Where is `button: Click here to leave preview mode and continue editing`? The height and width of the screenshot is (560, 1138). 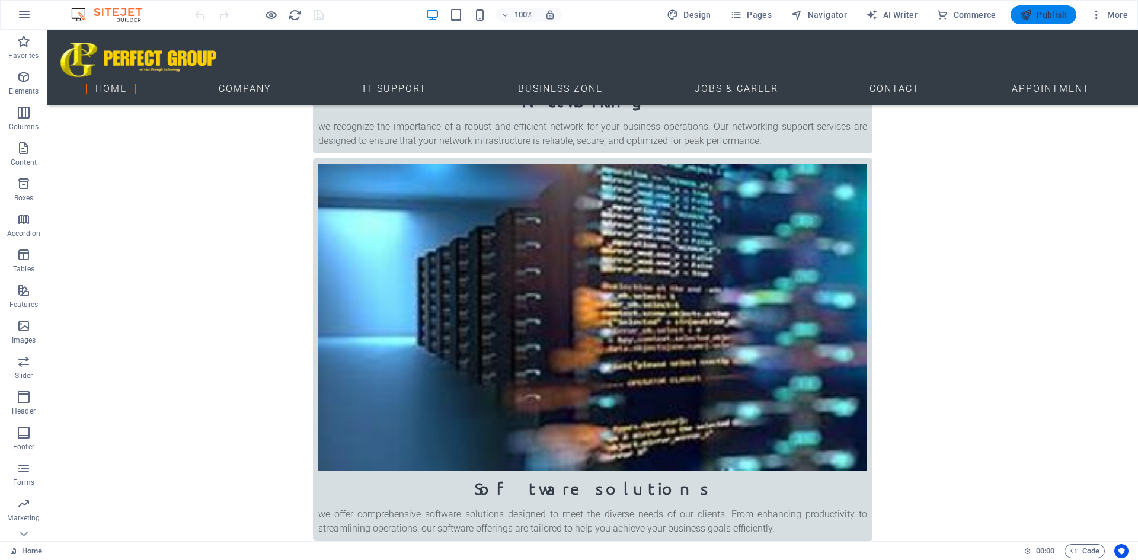
button: Click here to leave preview mode and continue editing is located at coordinates (271, 15).